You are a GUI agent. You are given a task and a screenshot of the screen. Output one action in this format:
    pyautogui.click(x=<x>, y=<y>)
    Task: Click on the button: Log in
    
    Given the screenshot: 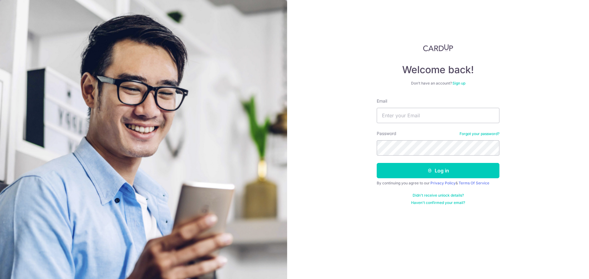 What is the action you would take?
    pyautogui.click(x=438, y=171)
    